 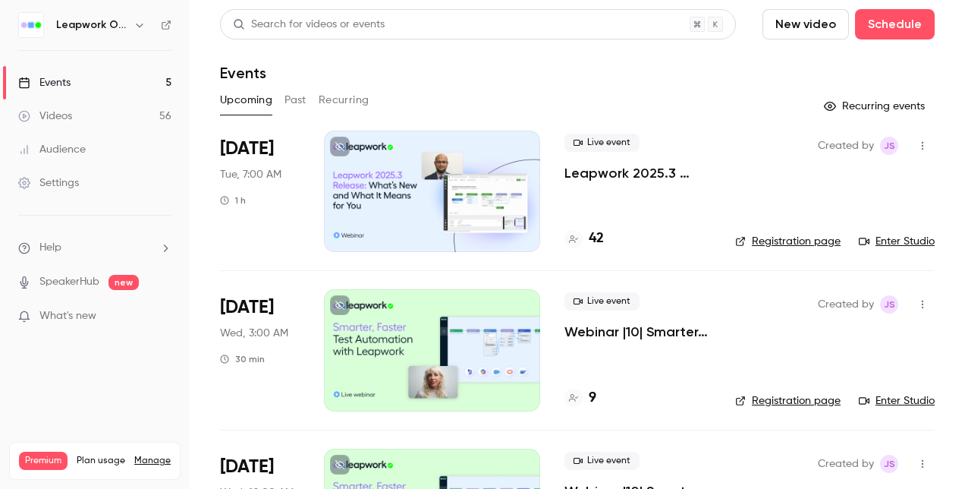 What do you see at coordinates (637, 173) in the screenshot?
I see `a: Leapwork 2025.3 Release: What’s New and What It Means for You` at bounding box center [637, 173].